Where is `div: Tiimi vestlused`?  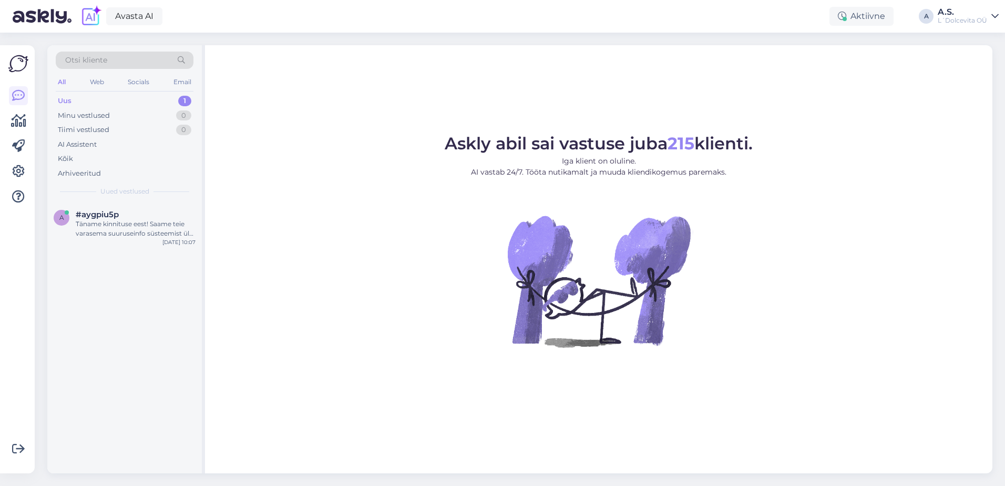 div: Tiimi vestlused is located at coordinates (84, 130).